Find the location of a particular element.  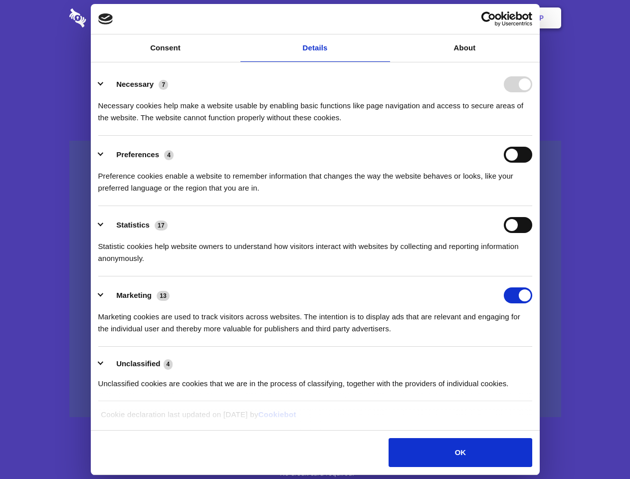

label: Preferences is located at coordinates (138, 154).